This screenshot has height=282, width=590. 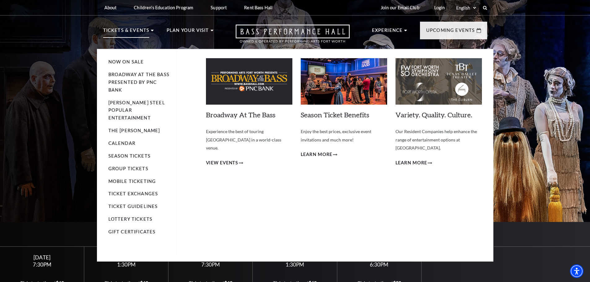 What do you see at coordinates (335, 115) in the screenshot?
I see `a: Season Ticket Benefits` at bounding box center [335, 115].